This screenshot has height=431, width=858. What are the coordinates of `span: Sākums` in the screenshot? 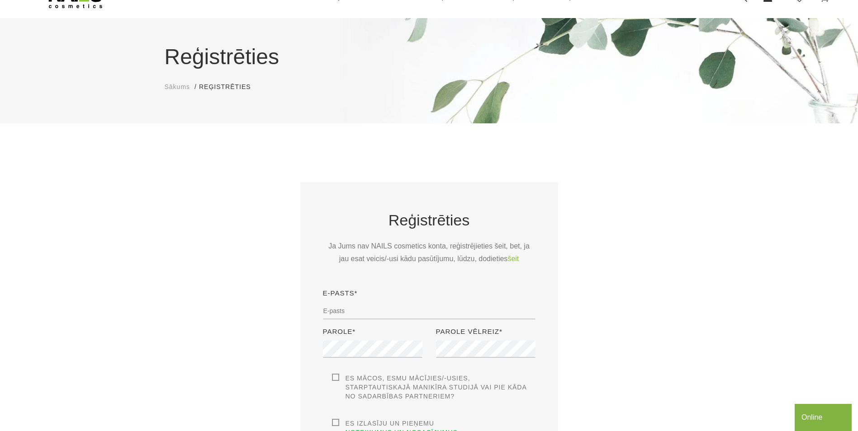 It's located at (177, 87).